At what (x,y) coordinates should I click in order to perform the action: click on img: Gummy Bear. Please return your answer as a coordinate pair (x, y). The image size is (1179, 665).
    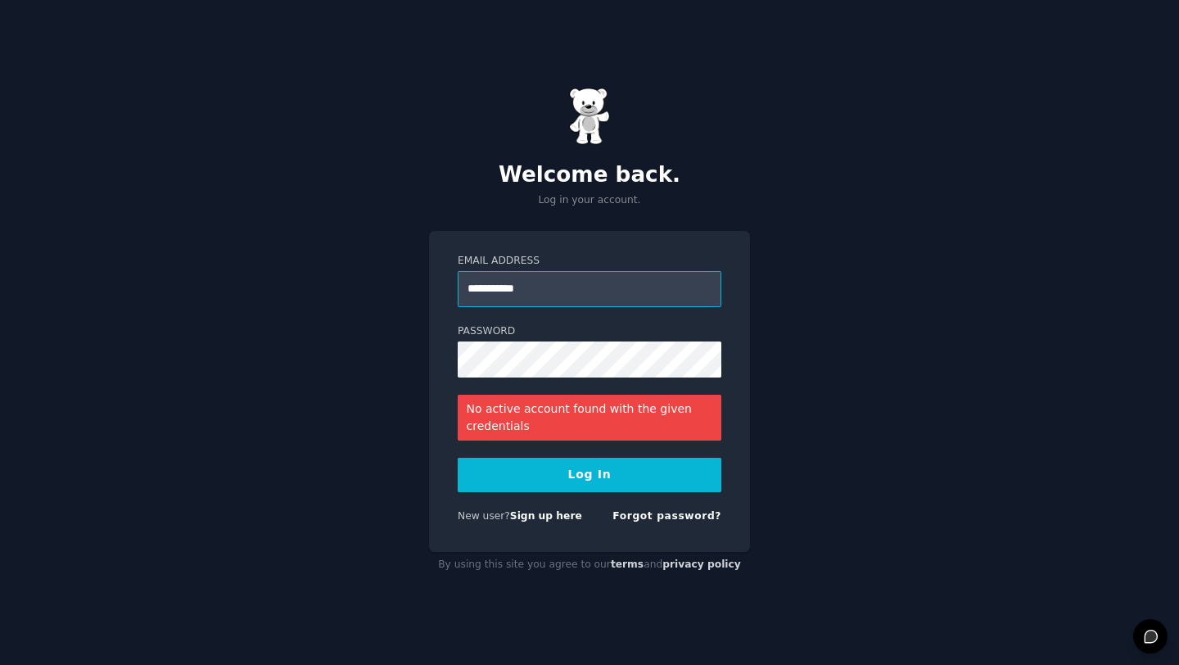
    Looking at the image, I should click on (589, 116).